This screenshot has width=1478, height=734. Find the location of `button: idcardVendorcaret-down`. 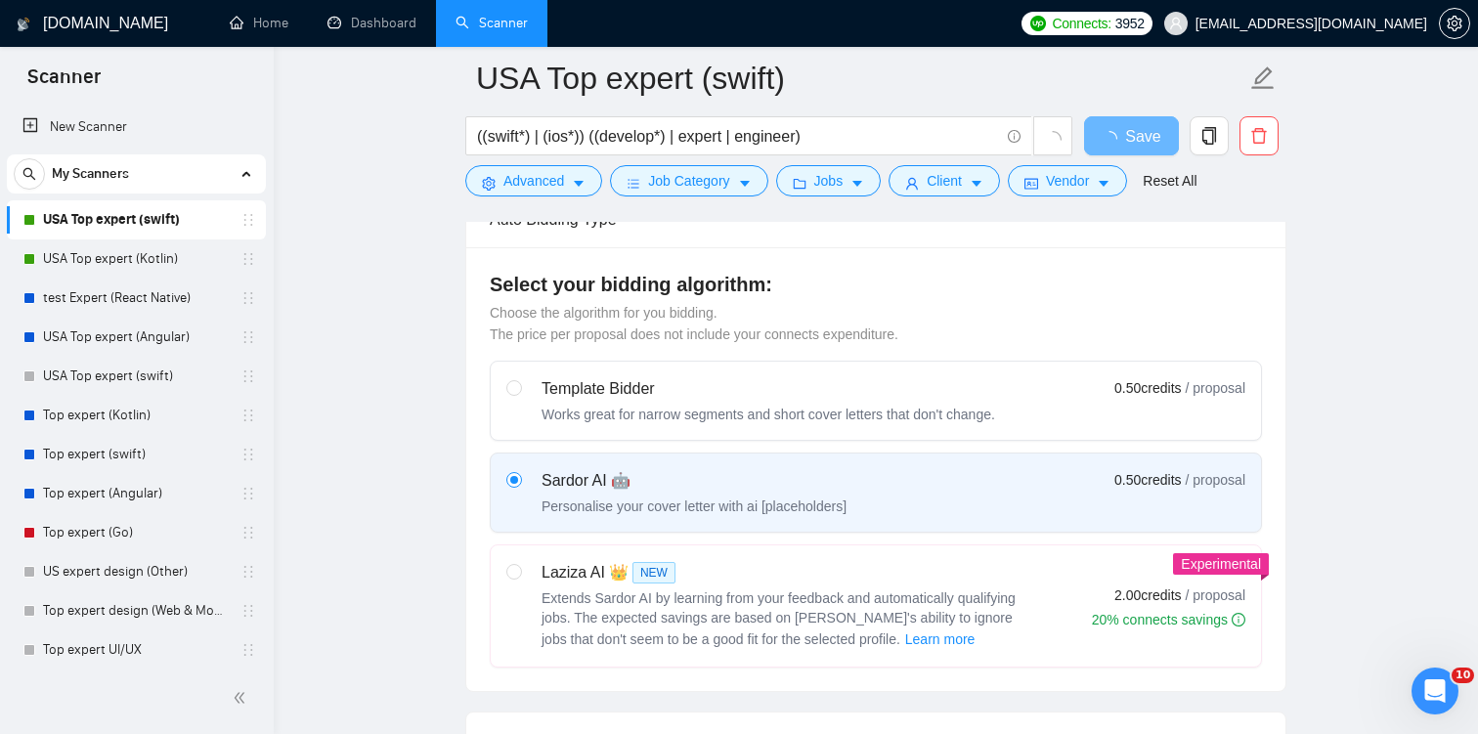

button: idcardVendorcaret-down is located at coordinates (1067, 181).